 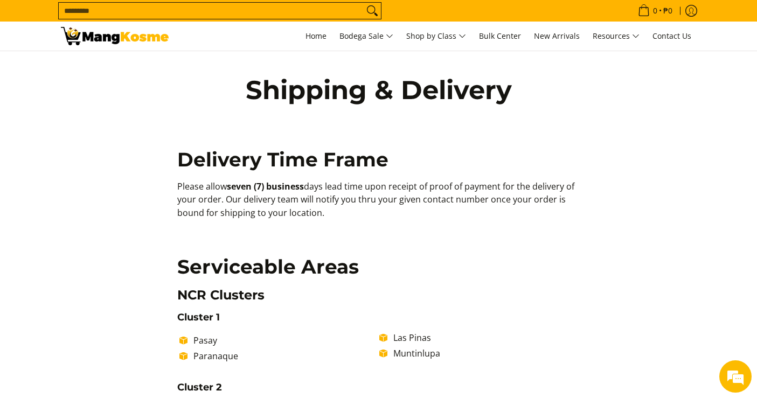 What do you see at coordinates (438, 36) in the screenshot?
I see `nav: Main Menu` at bounding box center [438, 36].